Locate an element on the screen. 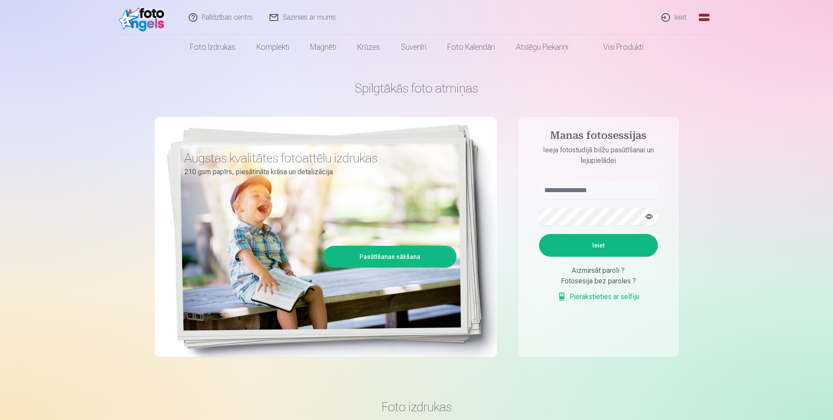 Image resolution: width=833 pixels, height=420 pixels. a: Visi produkti is located at coordinates (616, 47).